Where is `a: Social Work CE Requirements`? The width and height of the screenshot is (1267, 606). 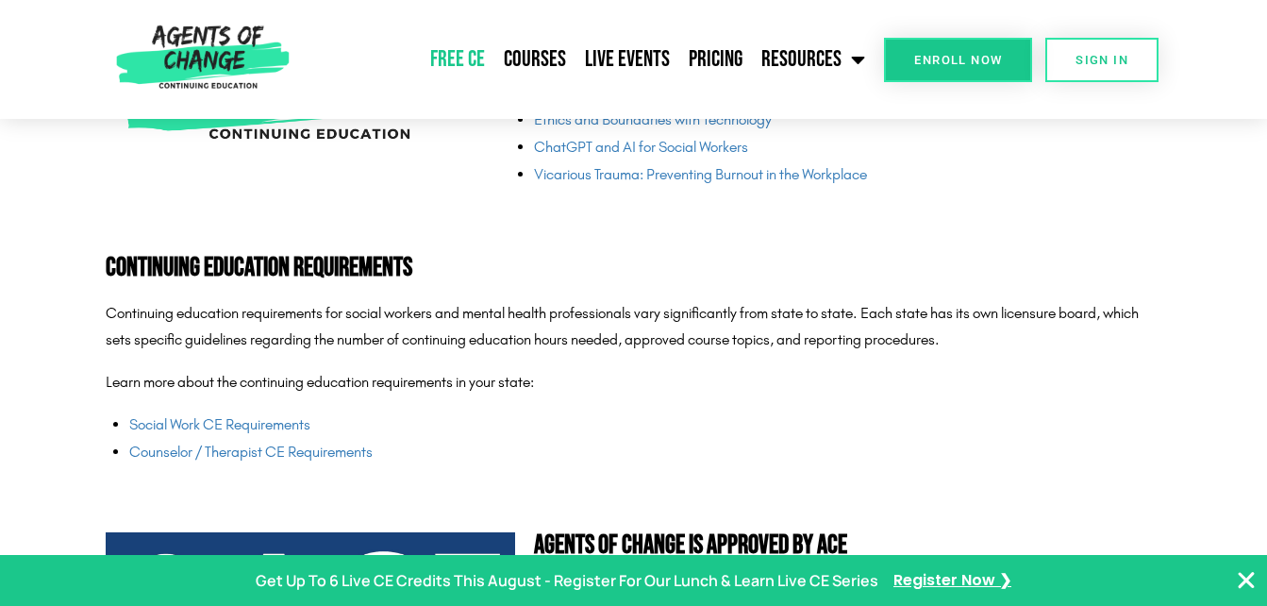
a: Social Work CE Requirements is located at coordinates (220, 424).